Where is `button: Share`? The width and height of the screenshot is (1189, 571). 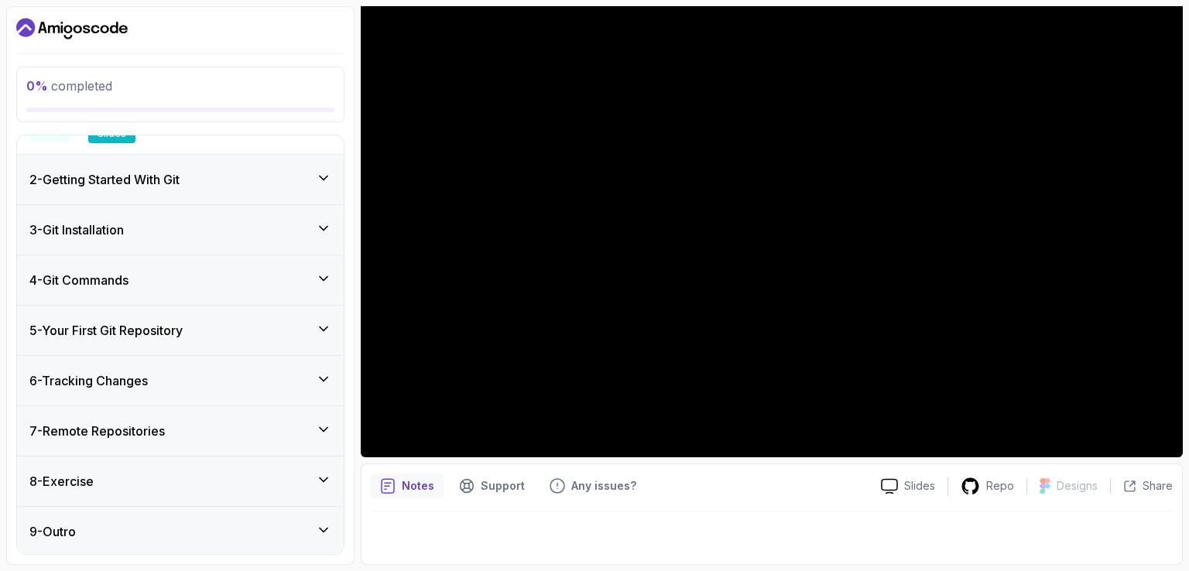 button: Share is located at coordinates (1141, 486).